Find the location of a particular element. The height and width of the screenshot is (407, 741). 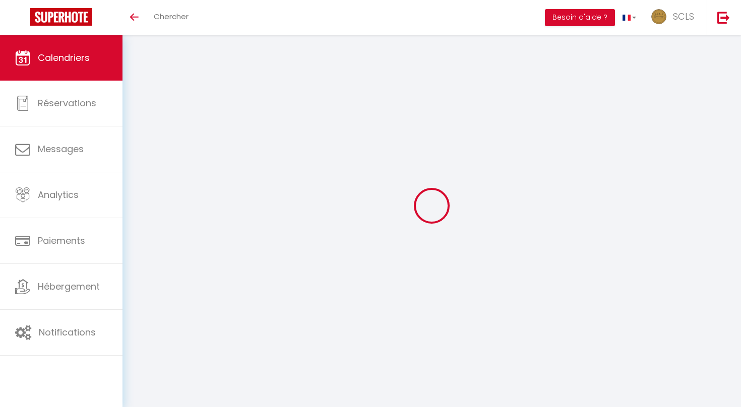

span: SCLS is located at coordinates (684, 16).